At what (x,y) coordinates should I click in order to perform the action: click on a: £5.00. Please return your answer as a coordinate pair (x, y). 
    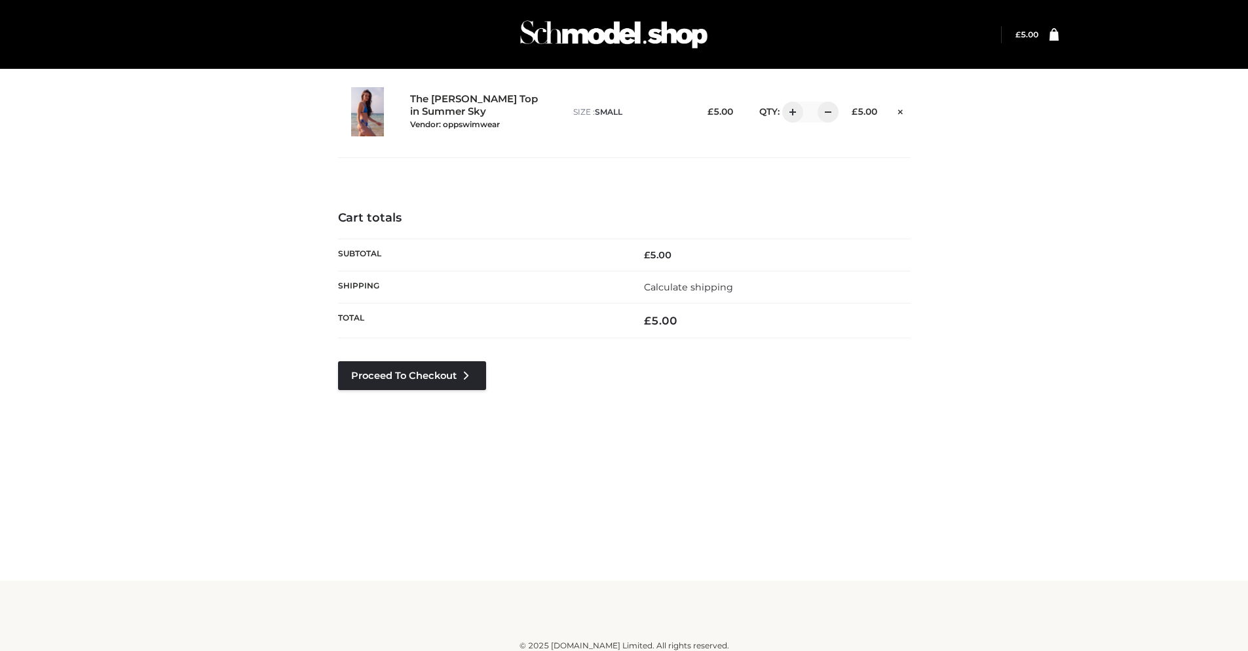
    Looking at the image, I should click on (1027, 34).